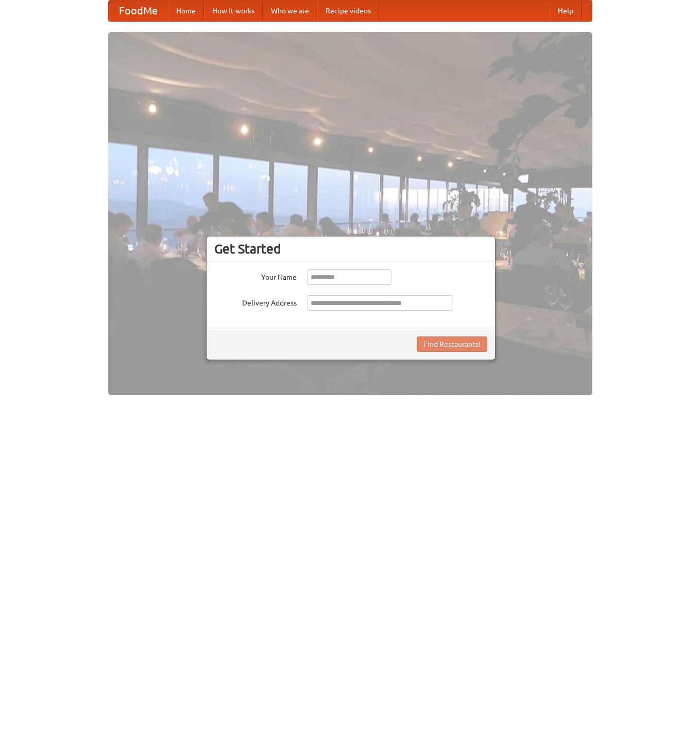 Image resolution: width=700 pixels, height=729 pixels. What do you see at coordinates (348, 11) in the screenshot?
I see `a: Recipe videos` at bounding box center [348, 11].